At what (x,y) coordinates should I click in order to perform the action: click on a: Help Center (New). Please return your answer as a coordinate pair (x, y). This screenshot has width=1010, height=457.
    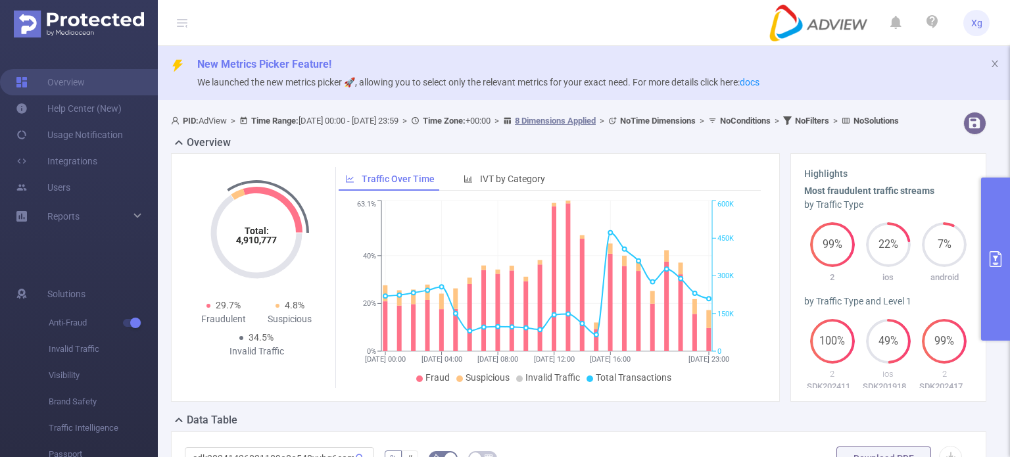
    Looking at the image, I should click on (68, 108).